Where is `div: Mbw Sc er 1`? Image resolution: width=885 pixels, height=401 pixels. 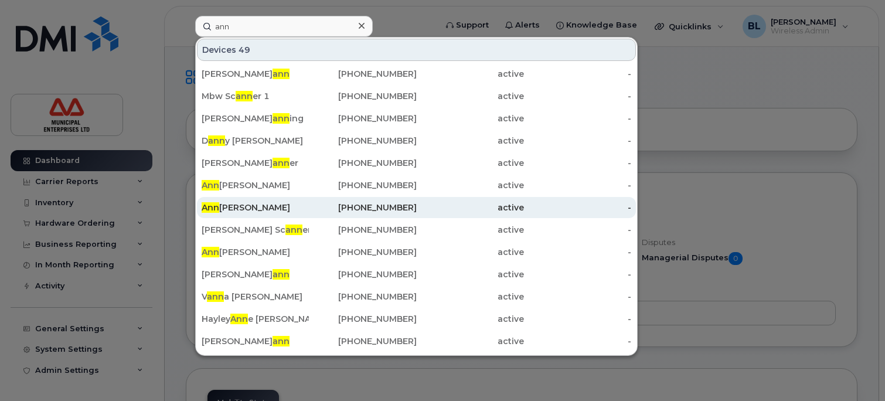
div: Mbw Sc er 1 is located at coordinates (255, 96).